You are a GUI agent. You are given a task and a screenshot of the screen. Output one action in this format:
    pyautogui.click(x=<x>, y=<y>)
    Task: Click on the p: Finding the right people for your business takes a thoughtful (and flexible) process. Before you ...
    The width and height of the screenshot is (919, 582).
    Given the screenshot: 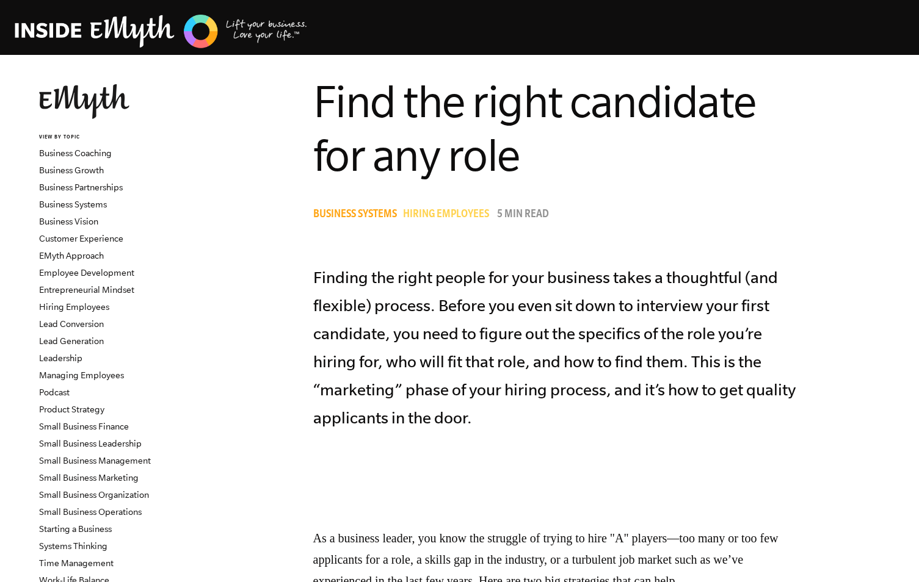 What is the action you would take?
    pyautogui.click(x=557, y=348)
    